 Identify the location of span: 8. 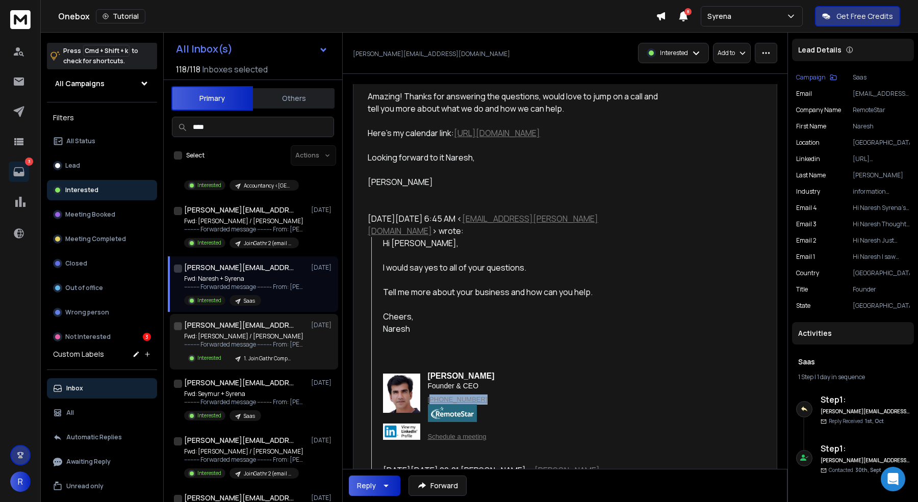
(688, 12).